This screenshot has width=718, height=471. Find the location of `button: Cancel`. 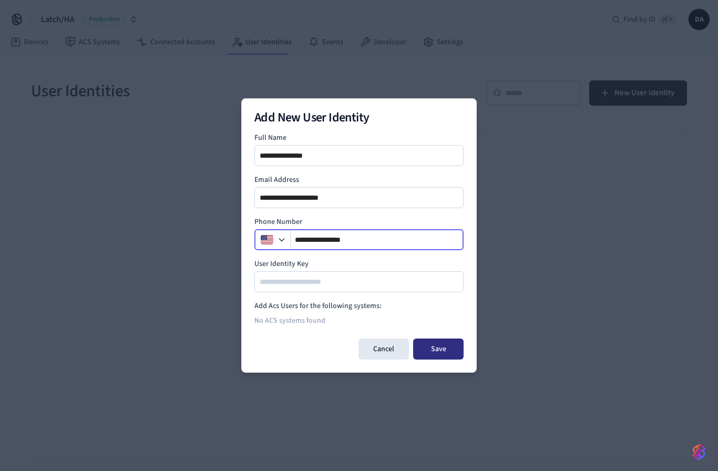

button: Cancel is located at coordinates (384, 349).